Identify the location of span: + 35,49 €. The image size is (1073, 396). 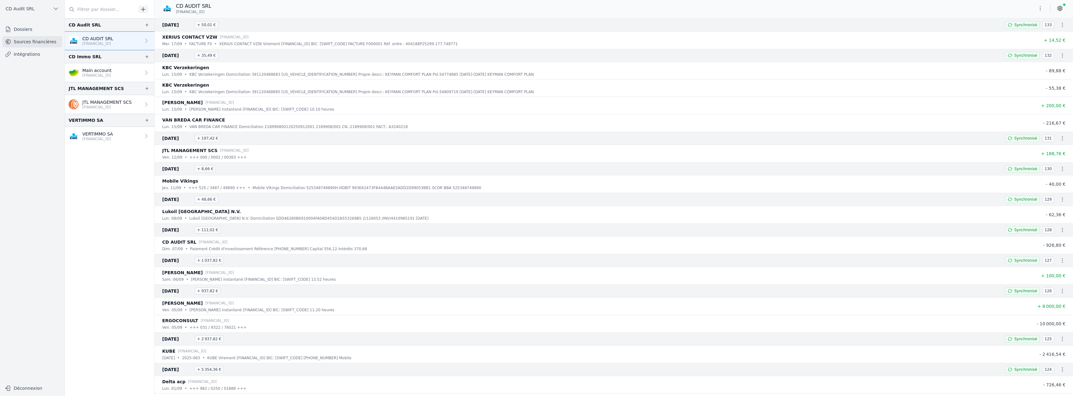
(206, 56).